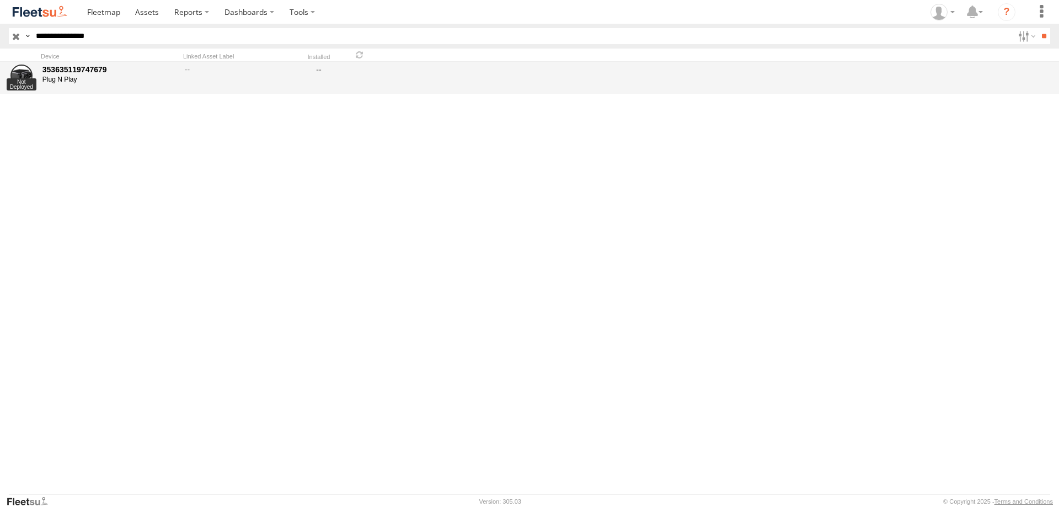 Image resolution: width=1059 pixels, height=507 pixels. I want to click on label: Search Filter Options, so click(1025, 36).